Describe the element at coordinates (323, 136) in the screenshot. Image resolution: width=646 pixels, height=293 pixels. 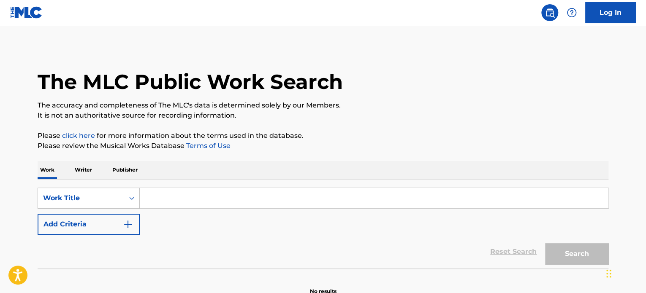
I see `p: Please for more information about the terms used in the database.` at that location.